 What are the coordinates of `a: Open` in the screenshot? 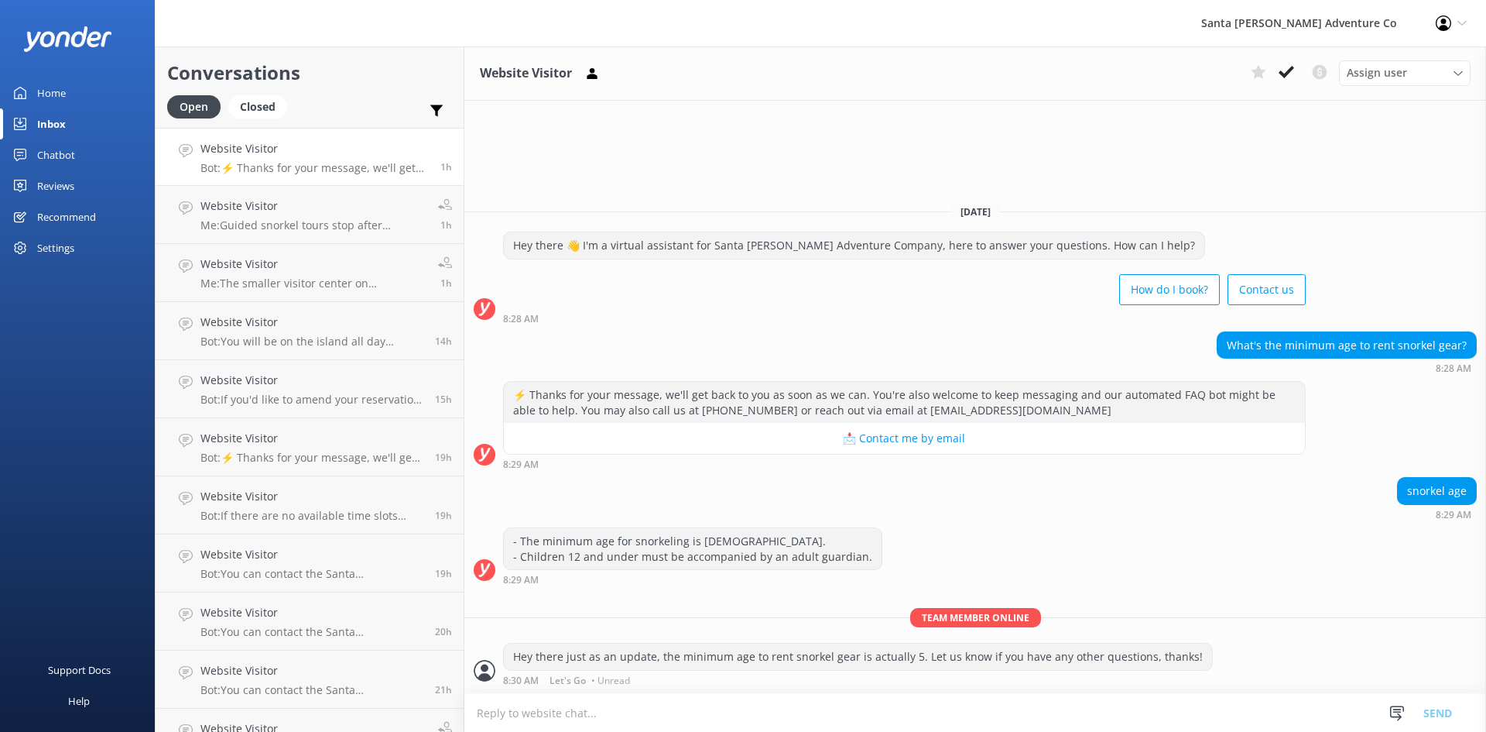 It's located at (197, 106).